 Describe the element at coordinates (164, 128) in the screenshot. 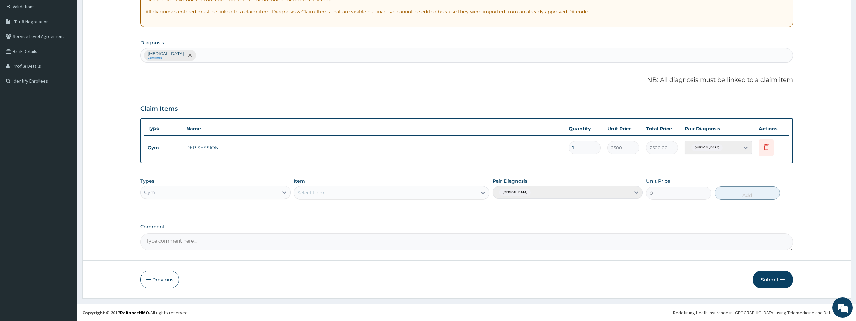

I see `th: Type` at that location.